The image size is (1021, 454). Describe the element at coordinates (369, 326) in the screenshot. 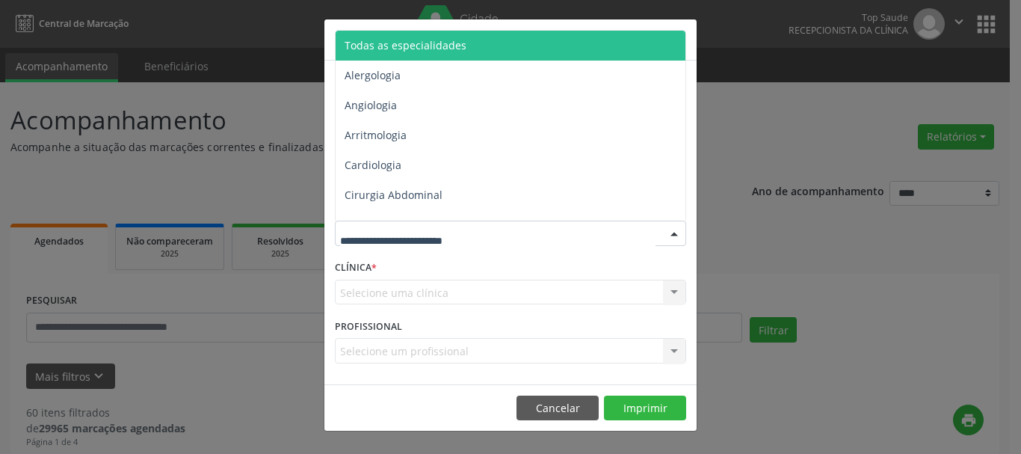

I see `label: PROFISSIONAL` at that location.